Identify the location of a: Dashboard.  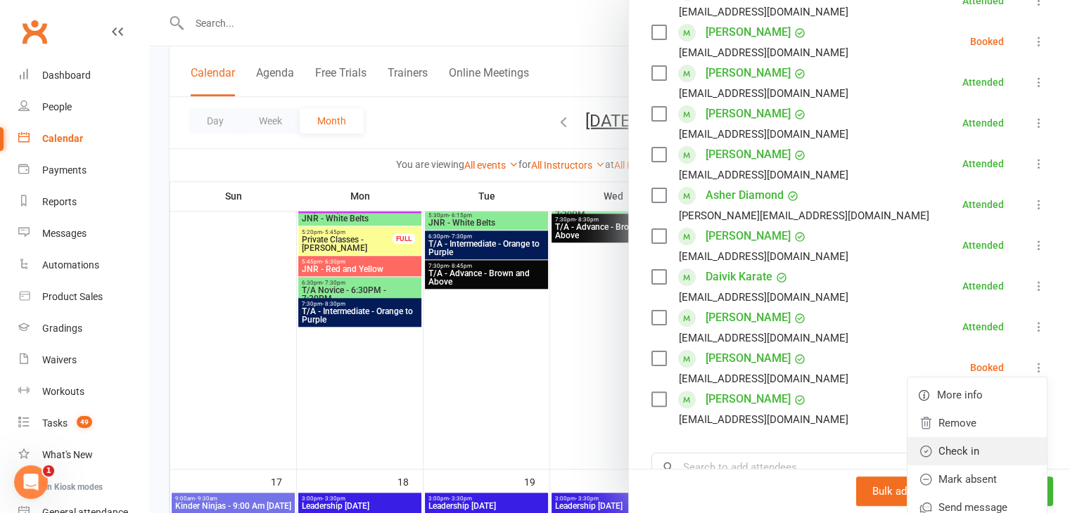
(83, 75).